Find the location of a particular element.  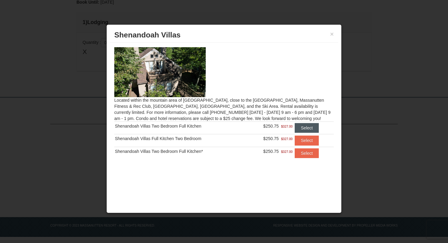

div: Shenandoah Villas Full Kitchen Two Bedroom is located at coordinates (181, 139).